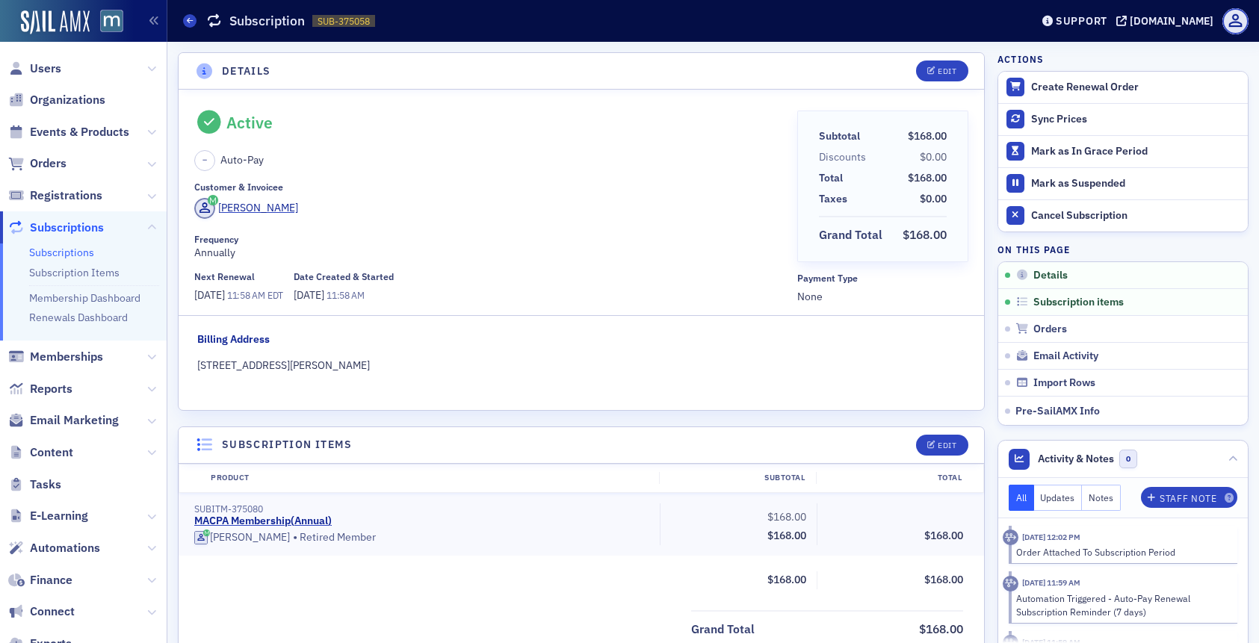 The image size is (1259, 643). What do you see at coordinates (1058, 497) in the screenshot?
I see `button: Updates` at bounding box center [1058, 497].